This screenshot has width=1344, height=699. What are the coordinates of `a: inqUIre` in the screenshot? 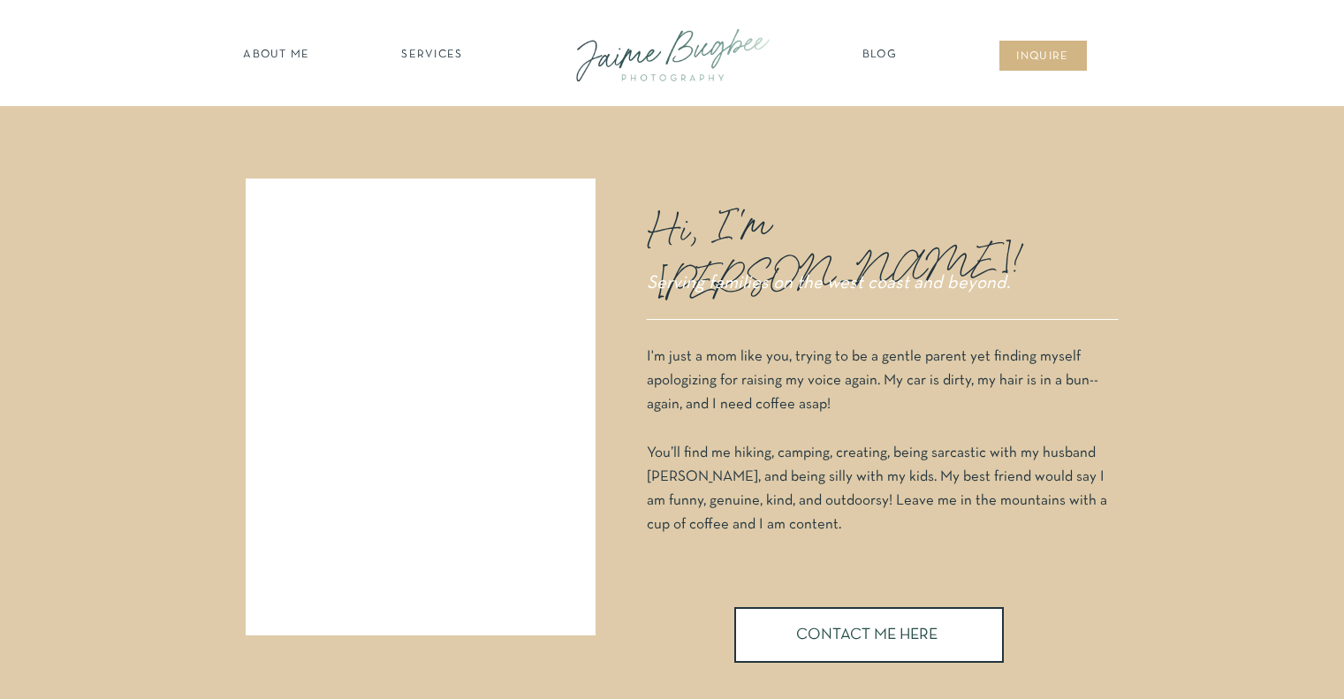 It's located at (1043, 57).